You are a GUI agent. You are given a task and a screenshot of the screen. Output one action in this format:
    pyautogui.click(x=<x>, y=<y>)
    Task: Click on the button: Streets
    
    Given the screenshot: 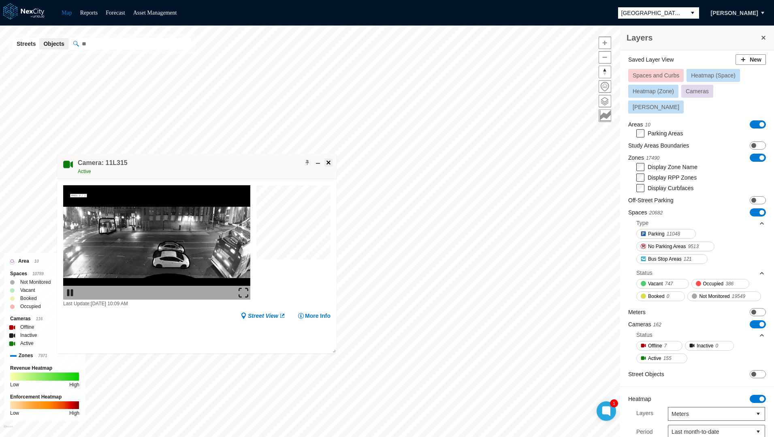 What is the action you would take?
    pyautogui.click(x=26, y=44)
    